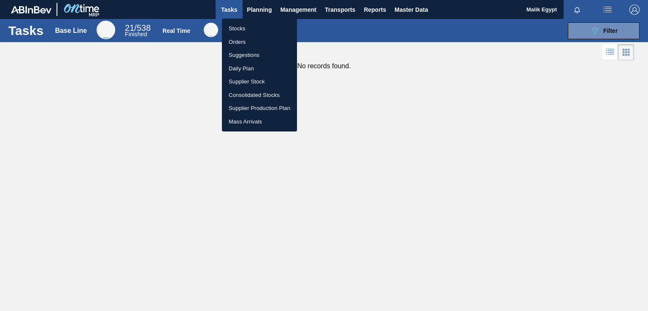 Image resolution: width=648 pixels, height=311 pixels. What do you see at coordinates (259, 95) in the screenshot?
I see `li: Consolidated Stocks` at bounding box center [259, 95].